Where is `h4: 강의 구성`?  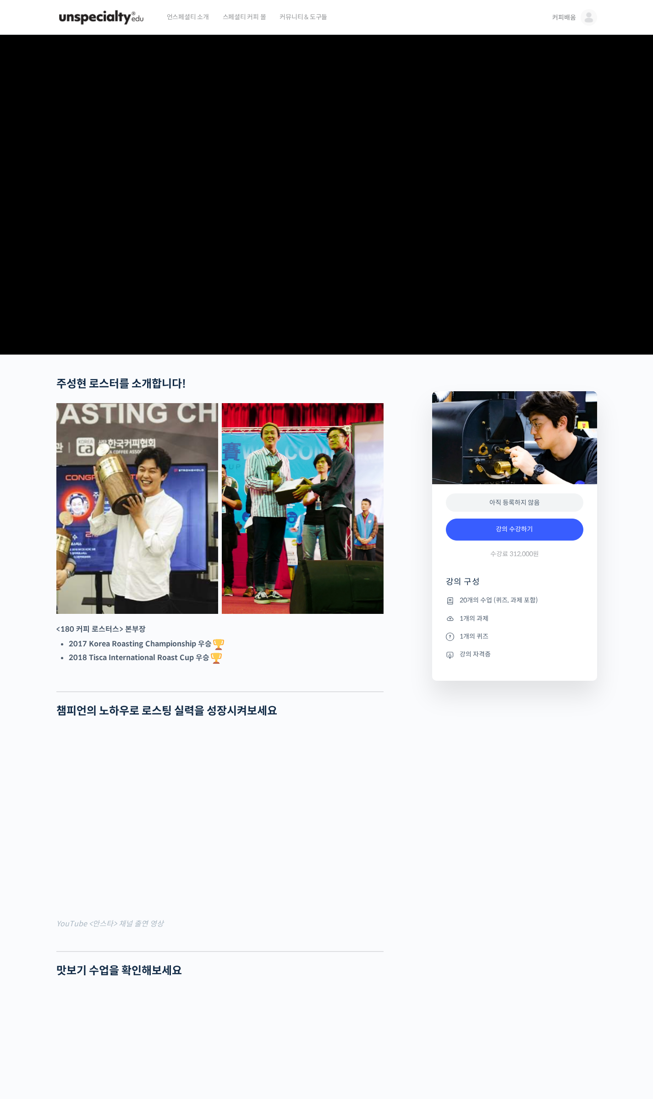 h4: 강의 구성 is located at coordinates (514, 585).